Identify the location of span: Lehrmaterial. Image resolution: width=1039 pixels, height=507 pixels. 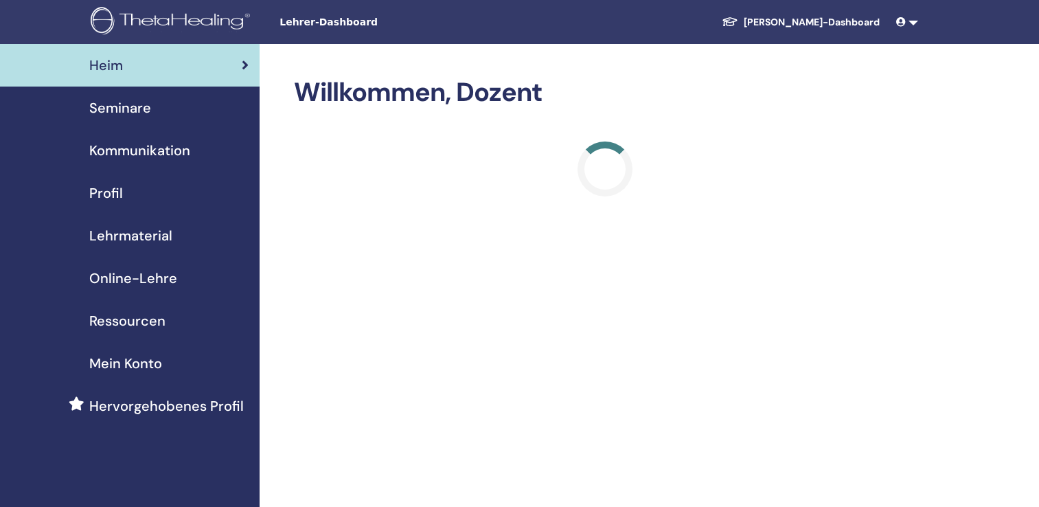
(131, 236).